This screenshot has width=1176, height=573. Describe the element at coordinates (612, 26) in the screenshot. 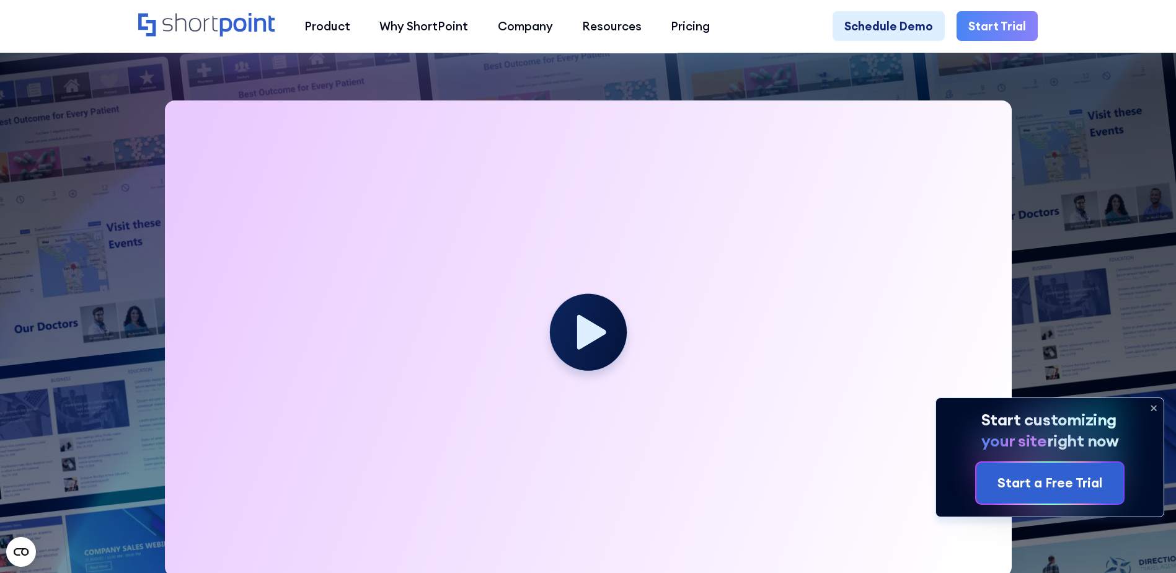

I see `div: Resources` at that location.